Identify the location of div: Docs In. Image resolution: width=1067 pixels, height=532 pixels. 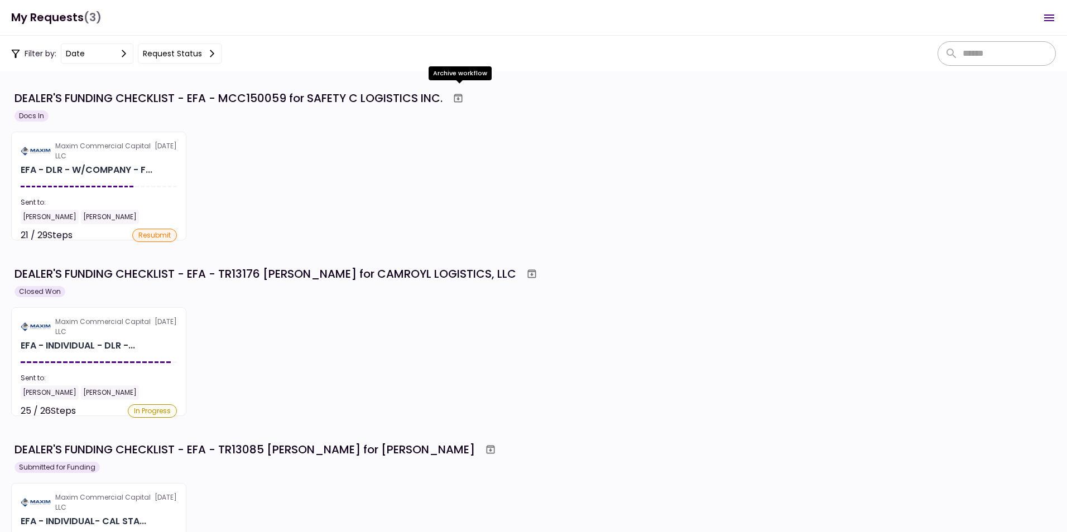
(31, 116).